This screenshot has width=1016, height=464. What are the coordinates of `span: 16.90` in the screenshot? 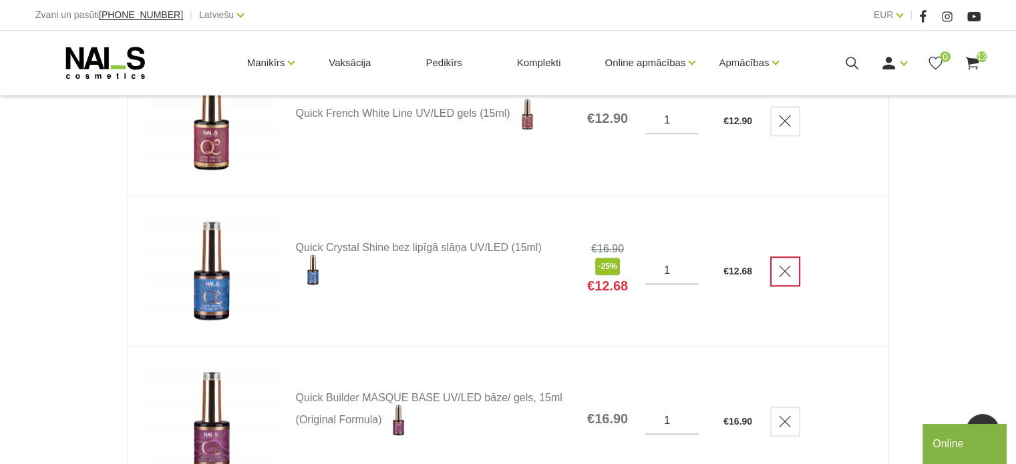 It's located at (740, 422).